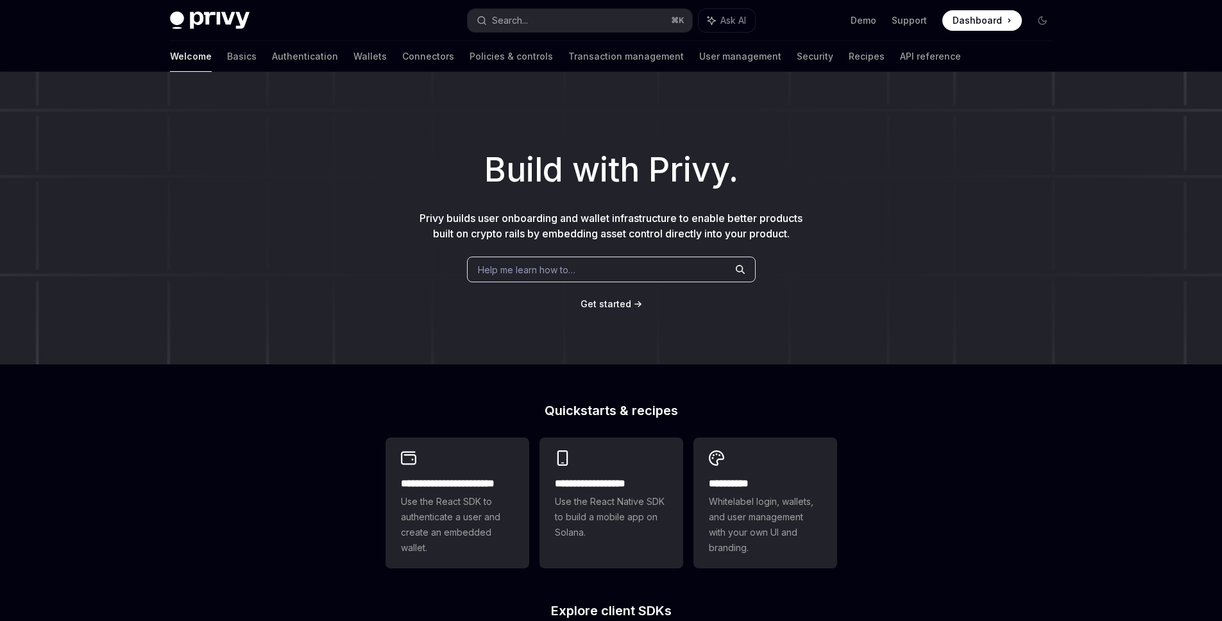  I want to click on span: Dashboard, so click(977, 21).